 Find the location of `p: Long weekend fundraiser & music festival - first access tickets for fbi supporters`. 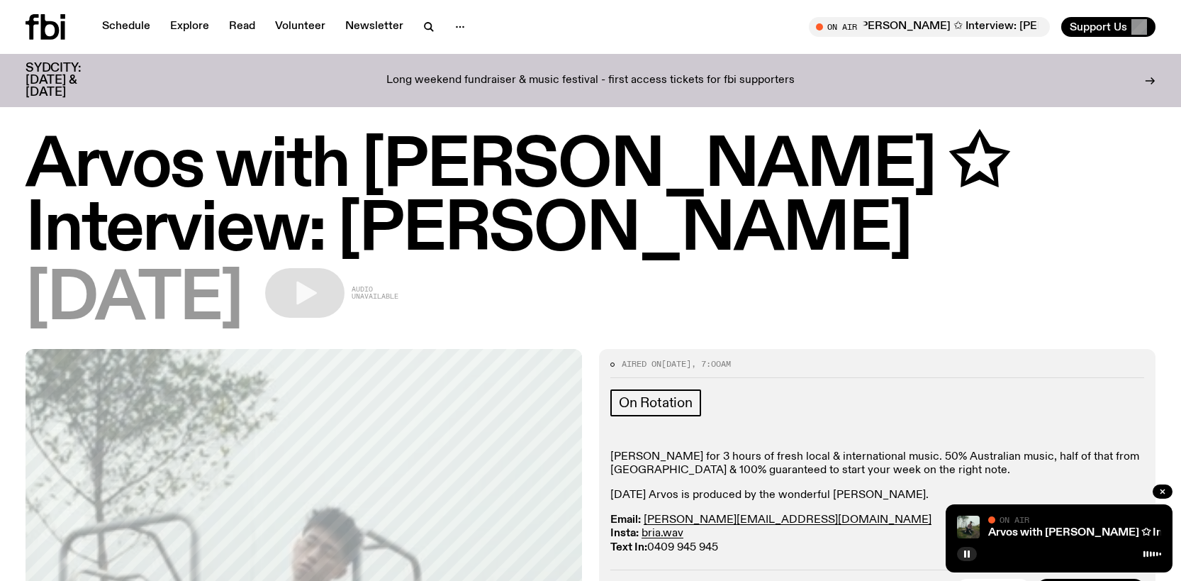

p: Long weekend fundraiser & music festival - first access tickets for fbi supporters is located at coordinates (591, 81).